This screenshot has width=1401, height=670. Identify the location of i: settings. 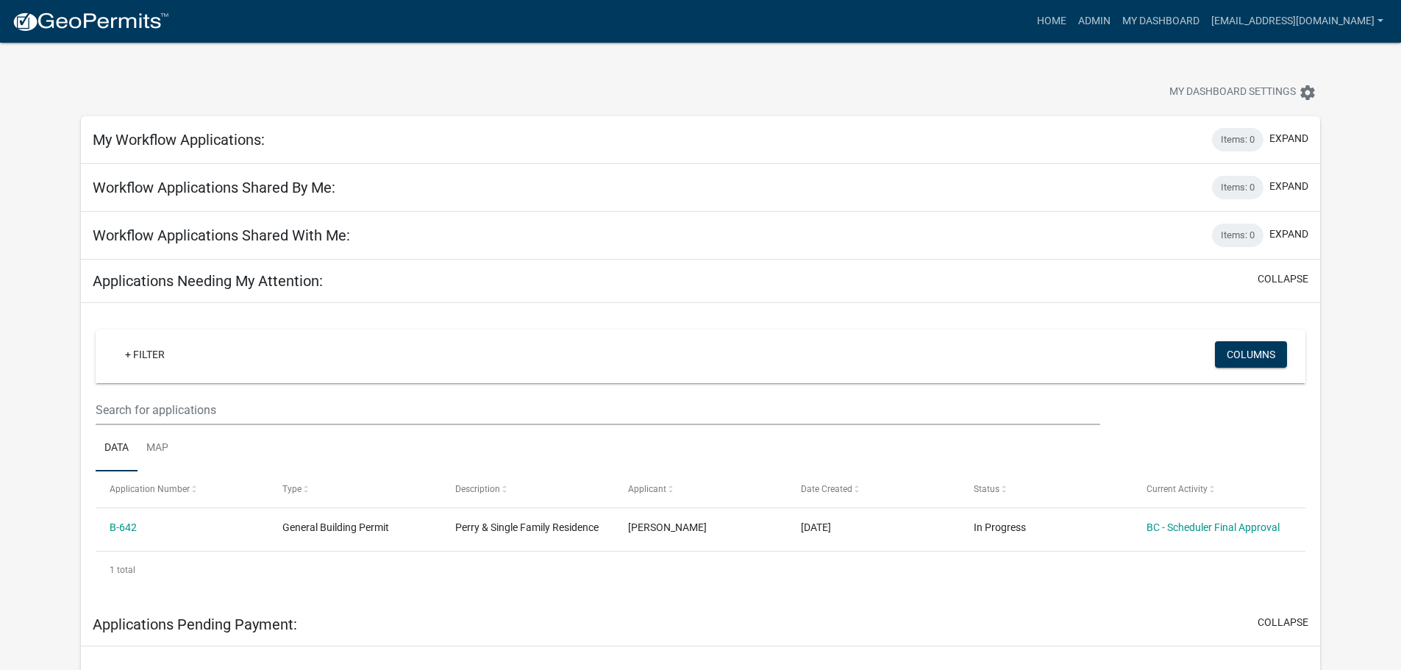
(1308, 93).